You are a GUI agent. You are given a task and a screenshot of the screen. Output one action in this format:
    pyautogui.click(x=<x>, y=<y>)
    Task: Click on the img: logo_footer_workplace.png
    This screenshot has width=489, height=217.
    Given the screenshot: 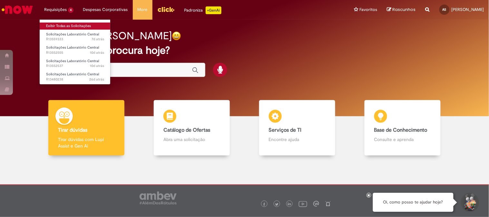 What is the action you would take?
    pyautogui.click(x=316, y=204)
    